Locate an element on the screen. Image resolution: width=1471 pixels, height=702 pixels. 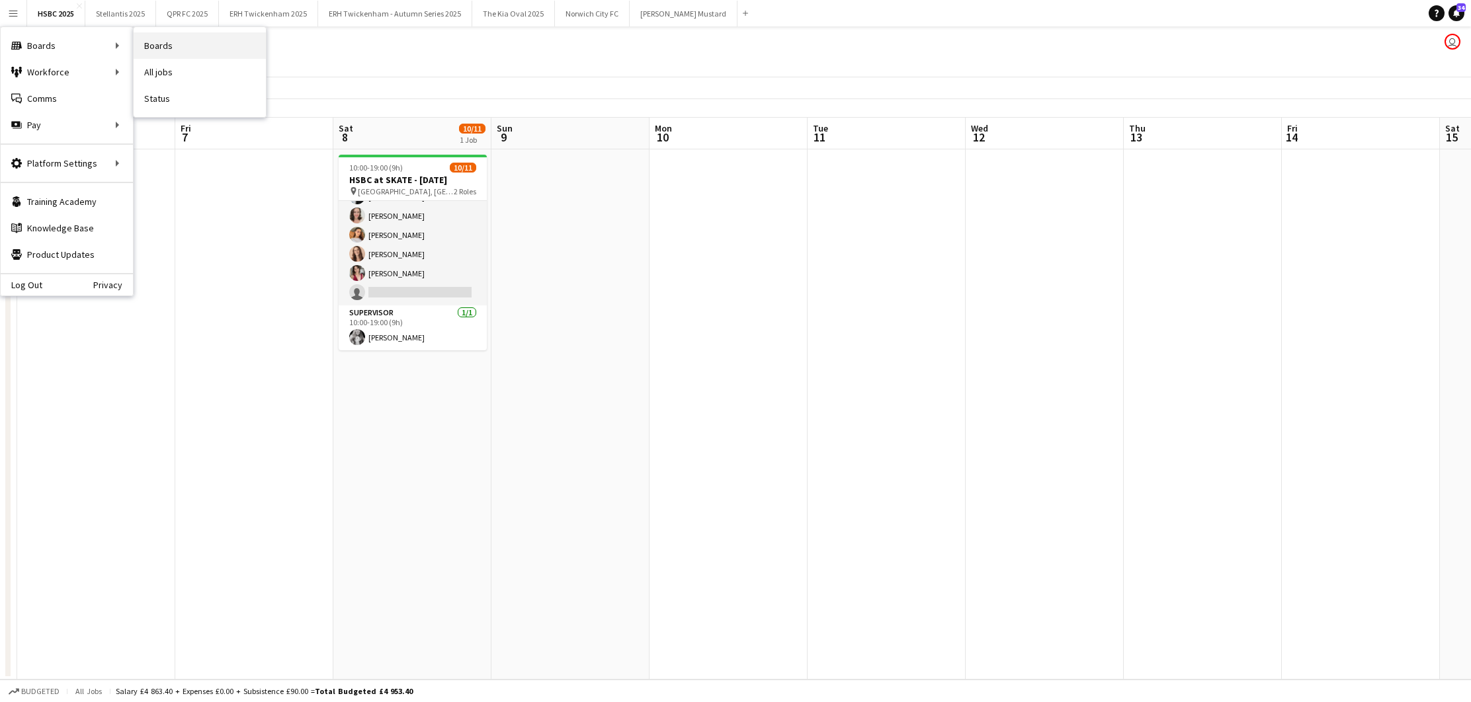
a: Product Updates is located at coordinates (67, 255).